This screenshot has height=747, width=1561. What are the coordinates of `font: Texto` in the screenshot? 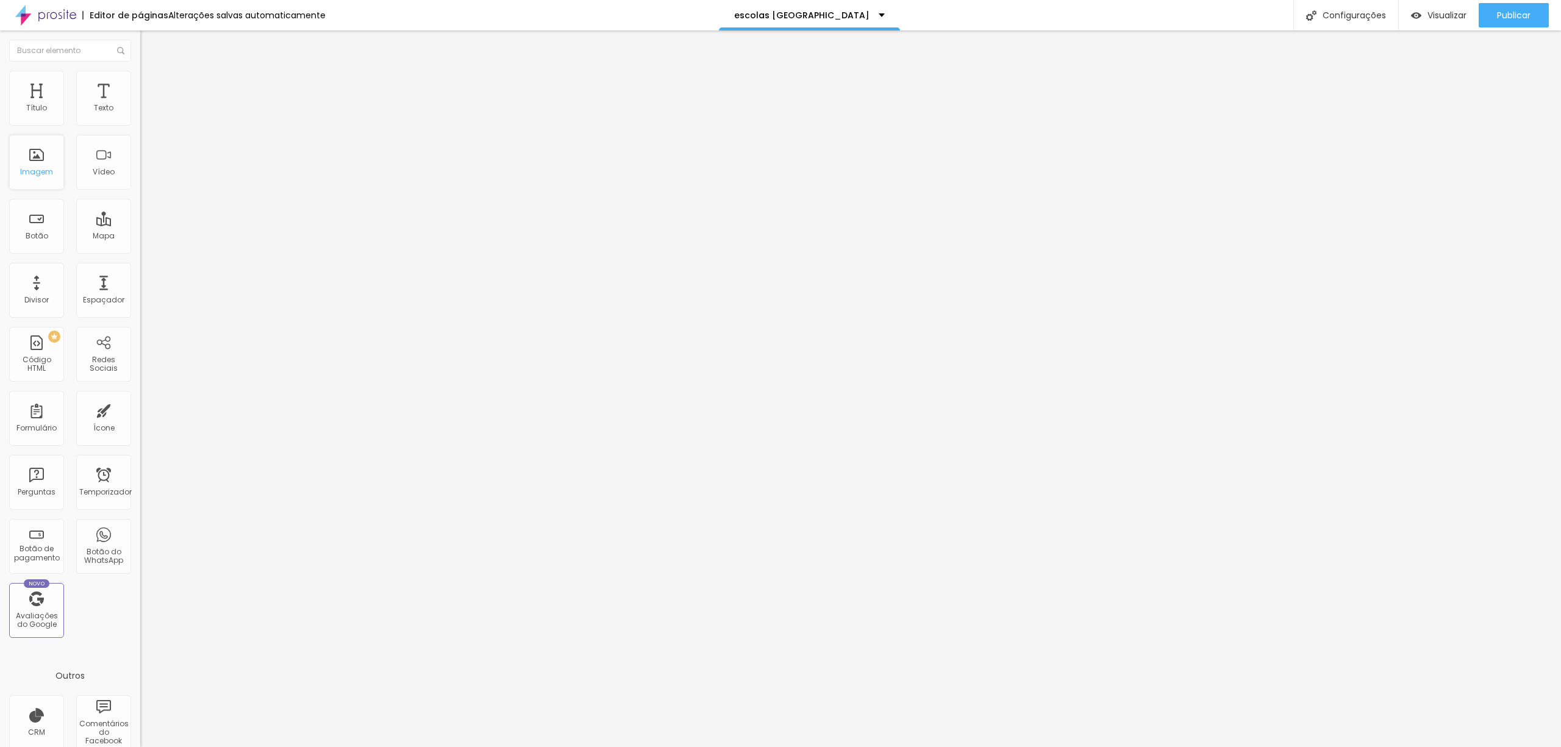 It's located at (104, 107).